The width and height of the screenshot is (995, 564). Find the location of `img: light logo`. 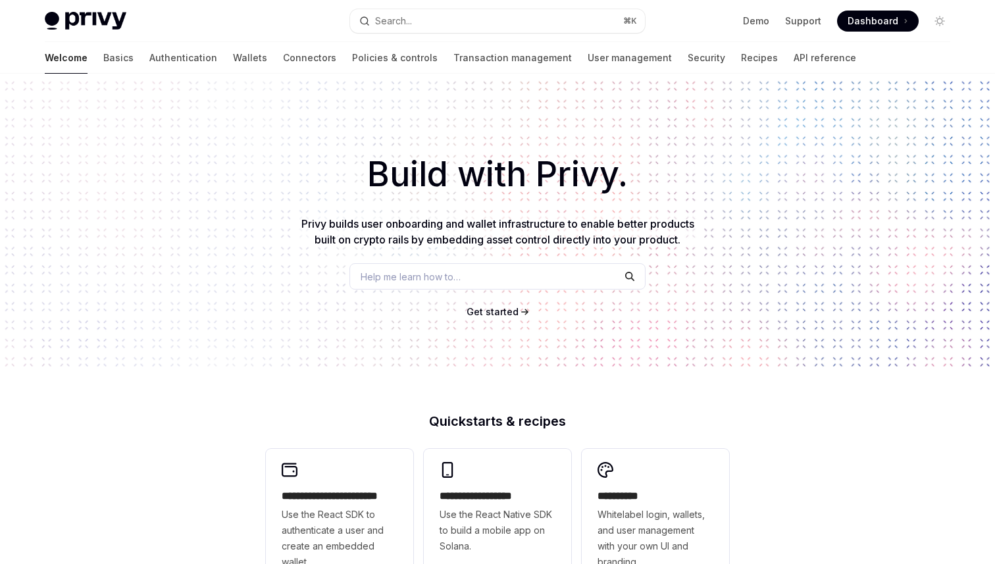

img: light logo is located at coordinates (86, 21).